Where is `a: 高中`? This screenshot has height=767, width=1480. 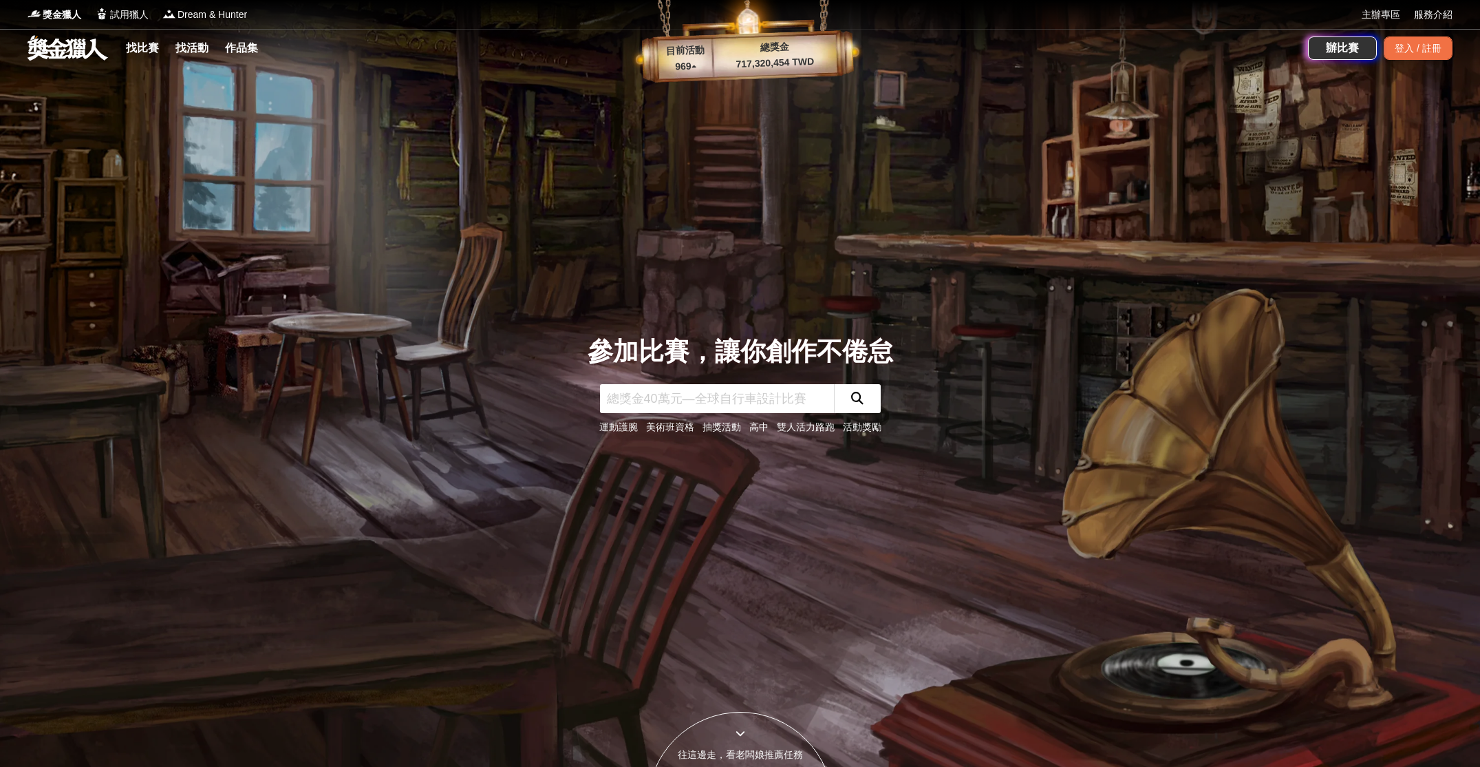
a: 高中 is located at coordinates (759, 427).